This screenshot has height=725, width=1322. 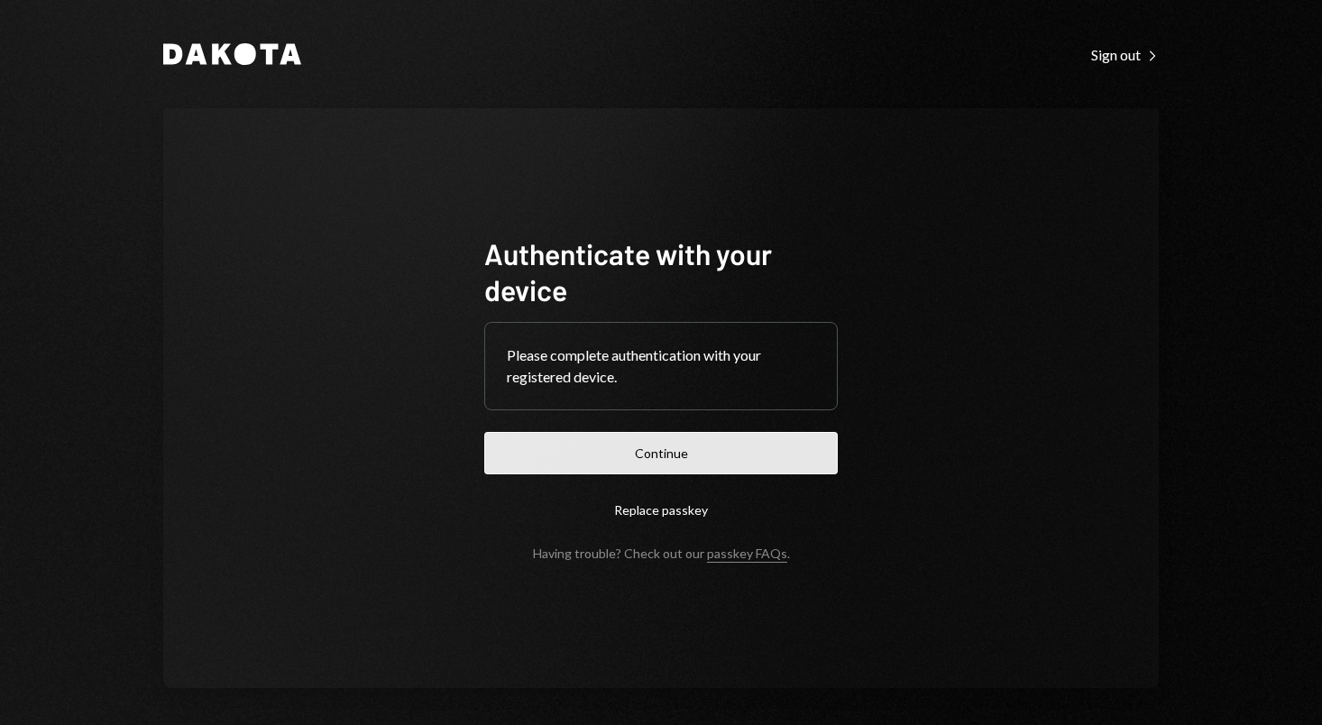 I want to click on h1: Authenticate with your device, so click(x=661, y=271).